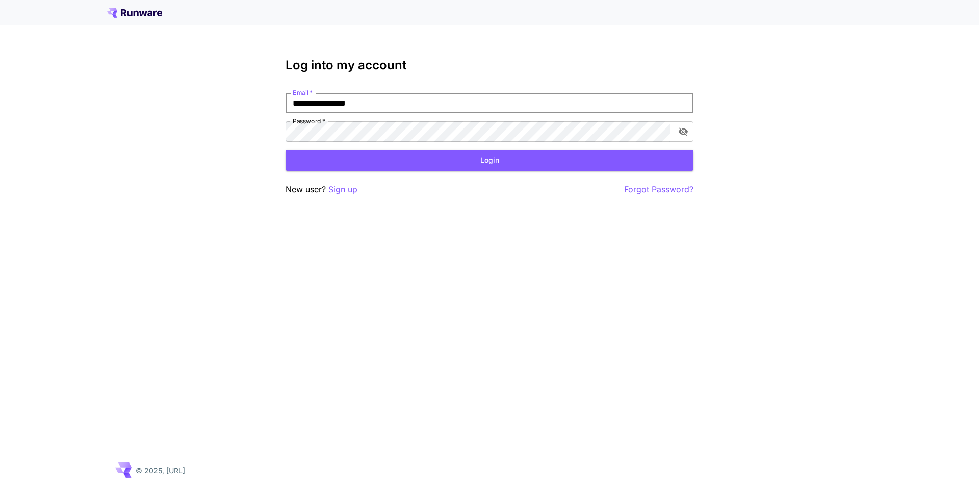  Describe the element at coordinates (659, 189) in the screenshot. I see `p: Forgot Password?` at that location.